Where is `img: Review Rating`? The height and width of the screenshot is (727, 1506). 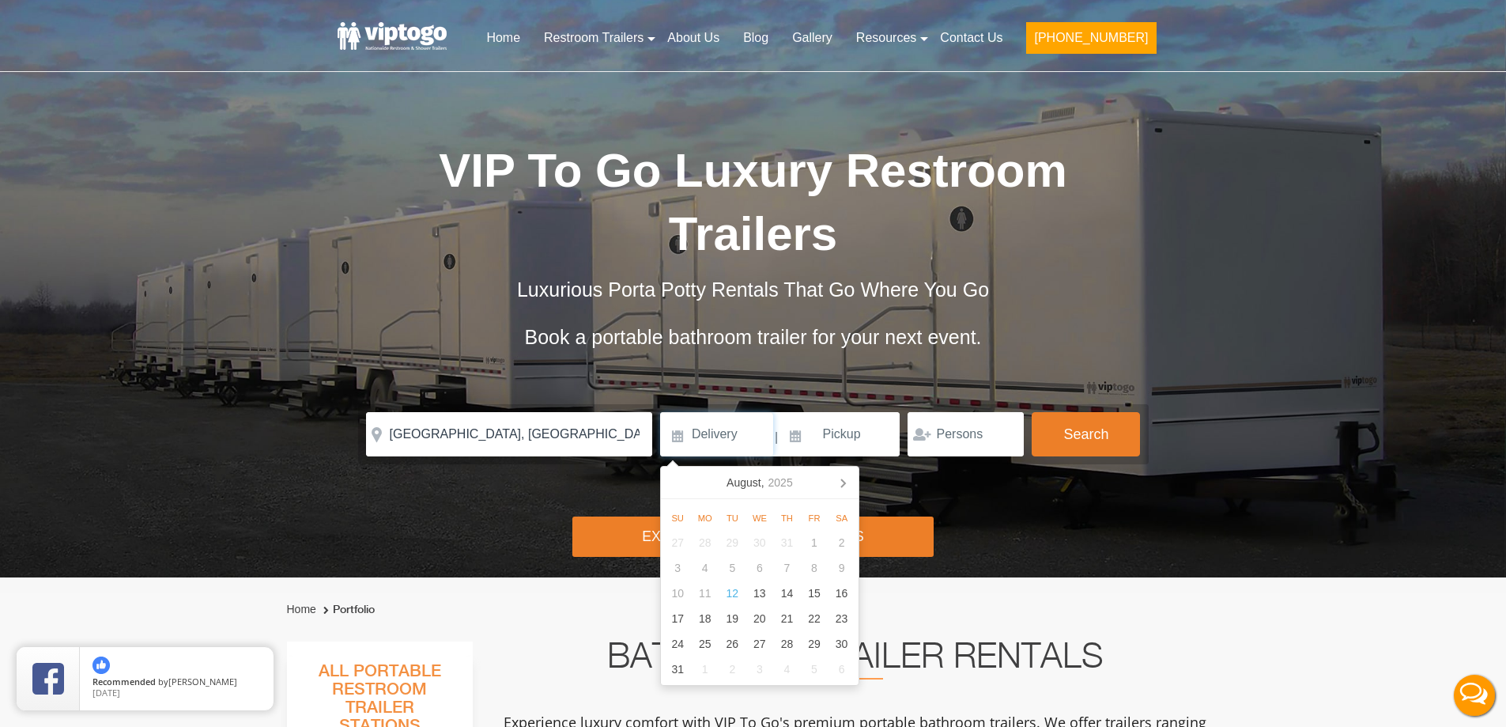 img: Review Rating is located at coordinates (48, 678).